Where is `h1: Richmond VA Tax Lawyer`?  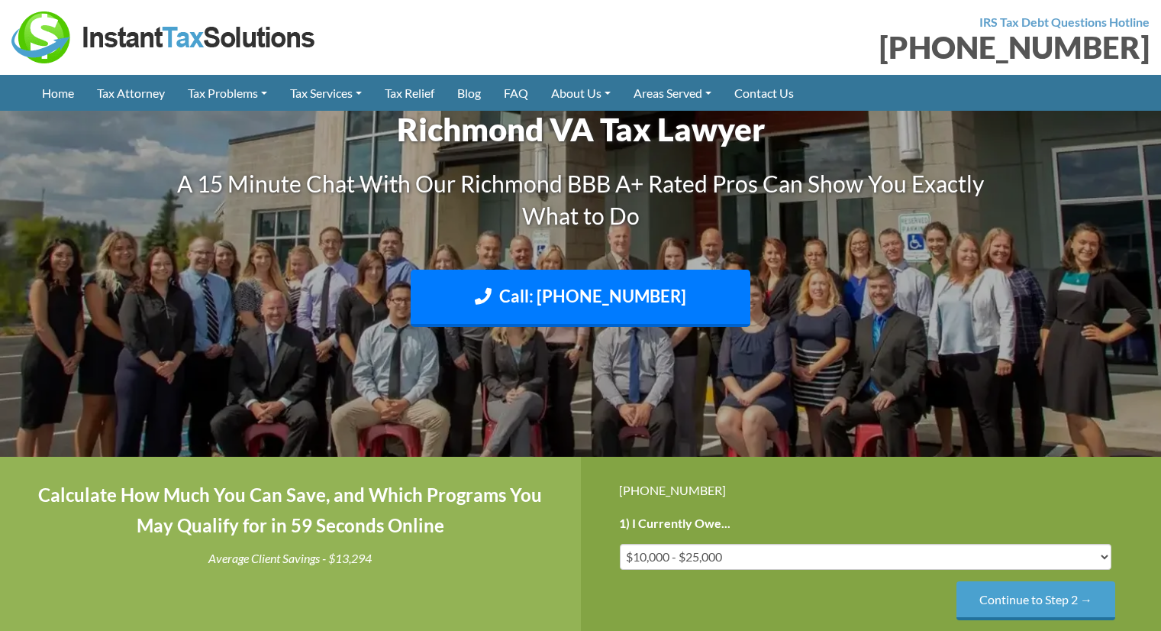 h1: Richmond VA Tax Lawyer is located at coordinates (581, 129).